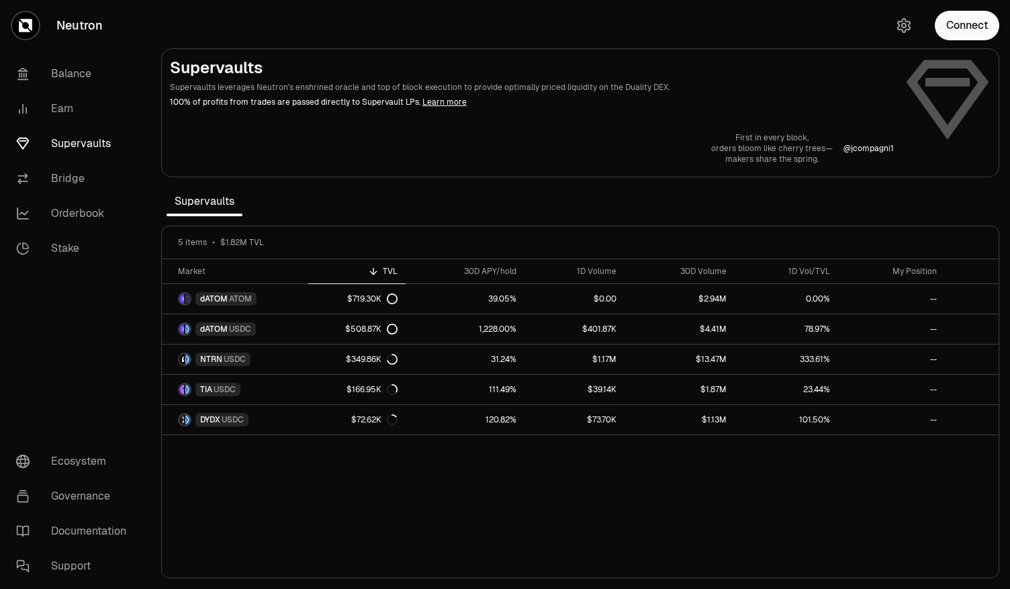  I want to click on a: Supervaults, so click(75, 144).